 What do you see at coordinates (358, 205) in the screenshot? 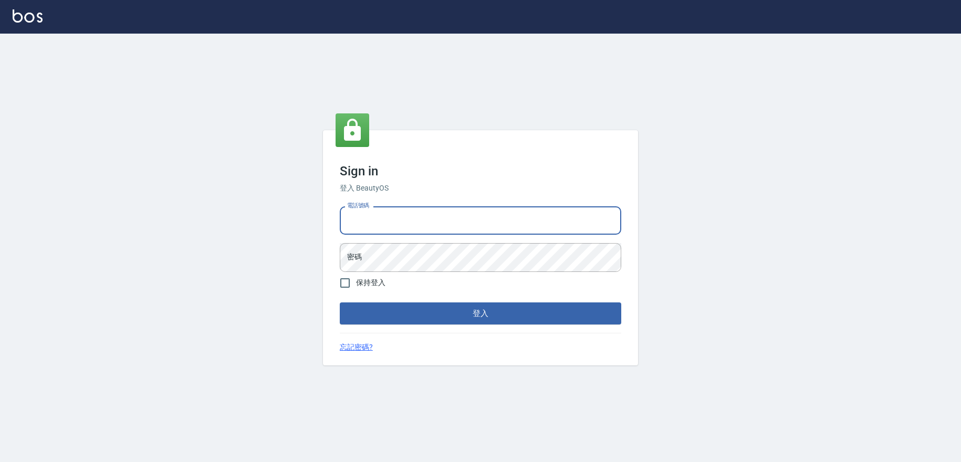
I see `label: 電話號碼` at bounding box center [358, 205].